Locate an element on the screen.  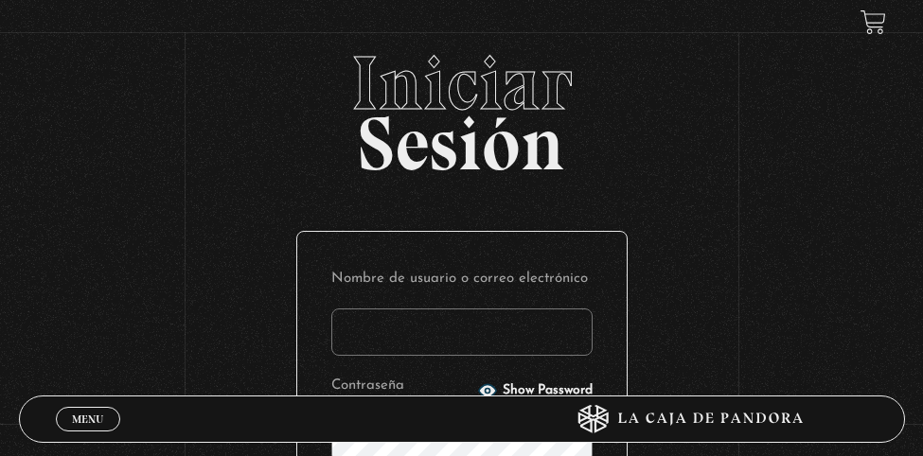
button: Show Password is located at coordinates (535, 391).